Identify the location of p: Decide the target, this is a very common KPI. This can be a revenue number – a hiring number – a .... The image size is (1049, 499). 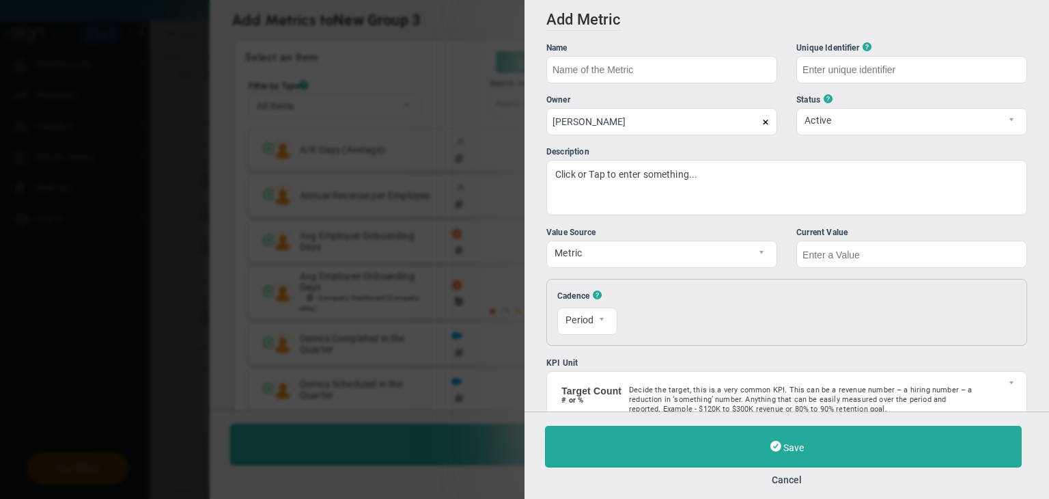
(803, 400).